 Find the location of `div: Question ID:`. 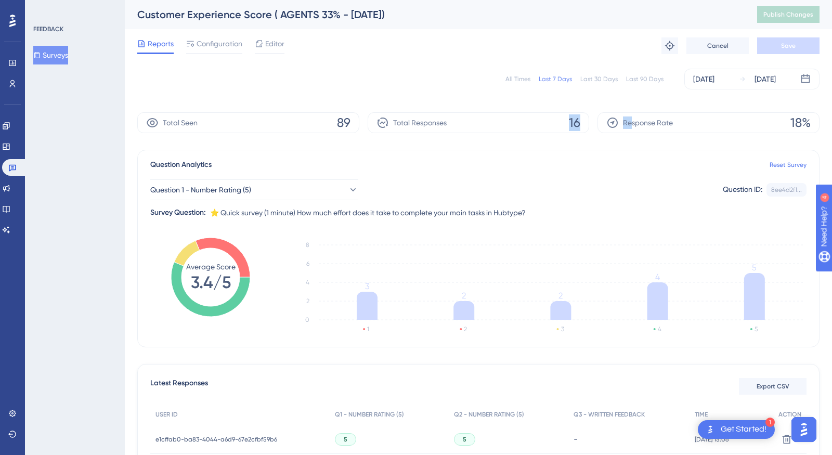

div: Question ID: is located at coordinates (743, 190).